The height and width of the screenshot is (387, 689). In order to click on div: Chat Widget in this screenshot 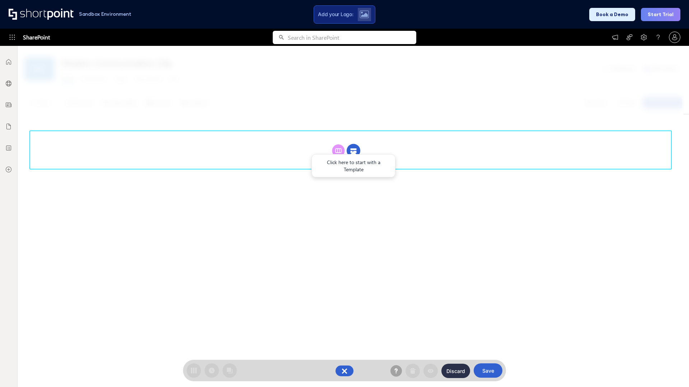, I will do `click(671, 370)`.